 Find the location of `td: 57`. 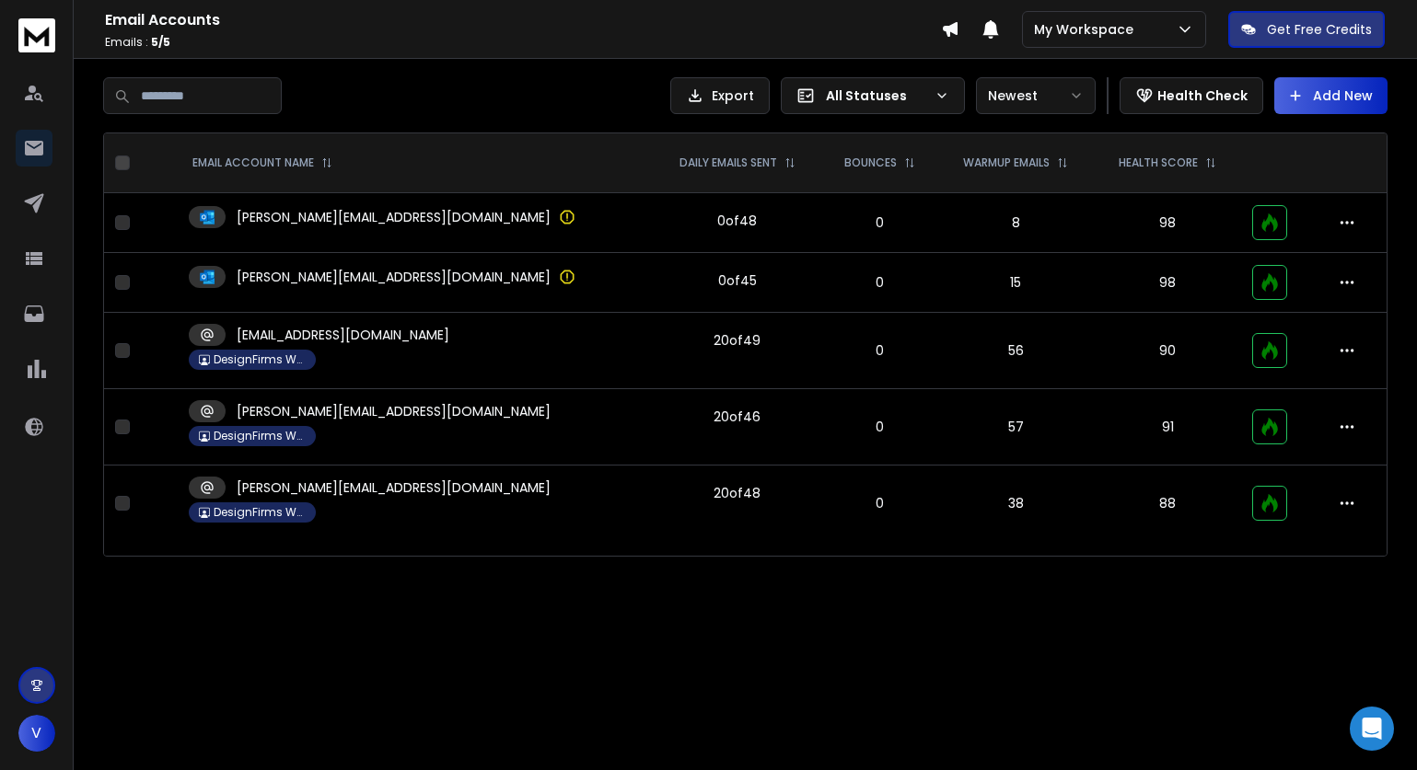

td: 57 is located at coordinates (1015, 427).